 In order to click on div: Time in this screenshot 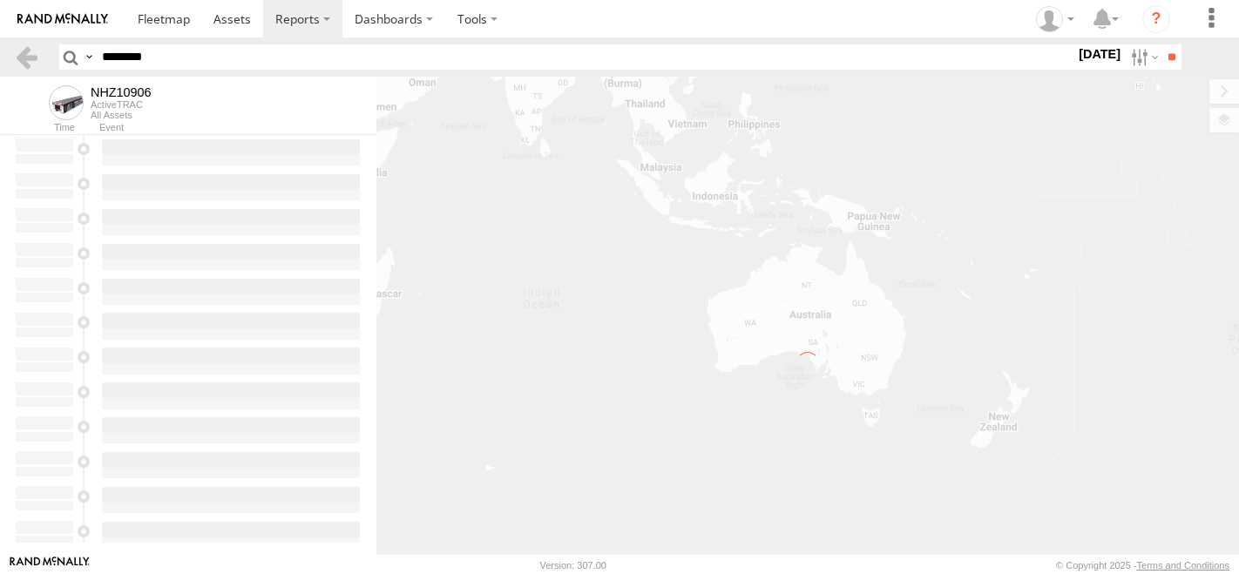, I will do `click(44, 128)`.